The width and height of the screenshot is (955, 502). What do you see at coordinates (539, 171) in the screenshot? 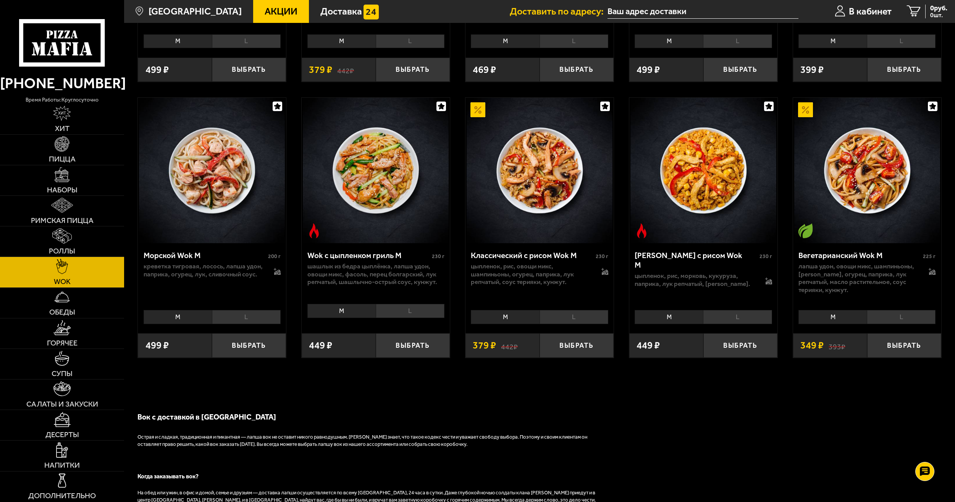
I see `a: АкционныйКлассический с рисом Wok M` at bounding box center [539, 171].